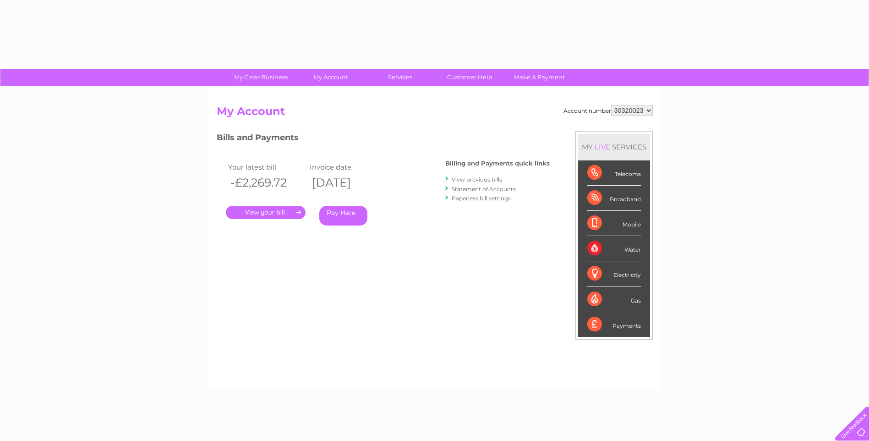 This screenshot has width=869, height=441. Describe the element at coordinates (267, 182) in the screenshot. I see `th: -£2,269.72` at that location.